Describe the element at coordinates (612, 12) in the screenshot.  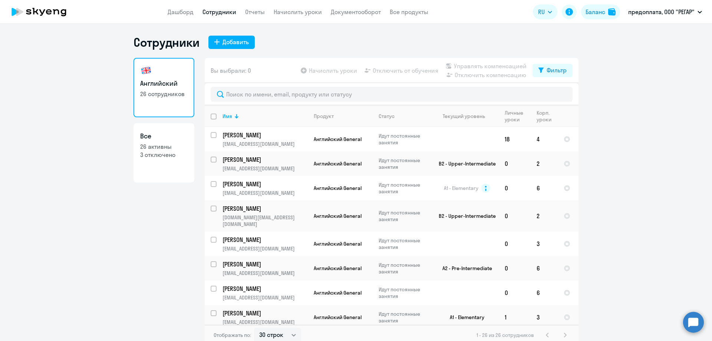
I see `img: balance` at that location.